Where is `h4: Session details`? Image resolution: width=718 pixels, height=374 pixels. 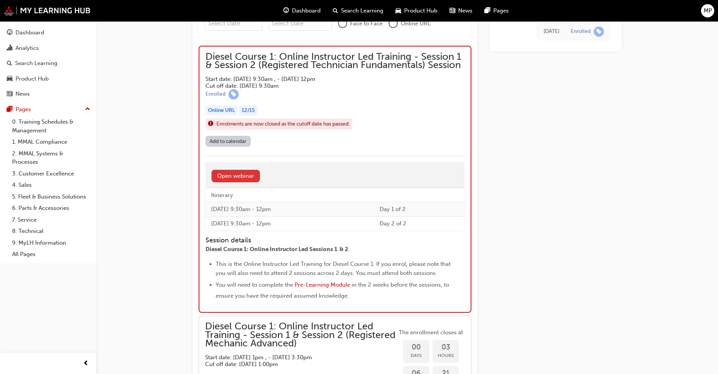
h4: Session details is located at coordinates (328, 240).